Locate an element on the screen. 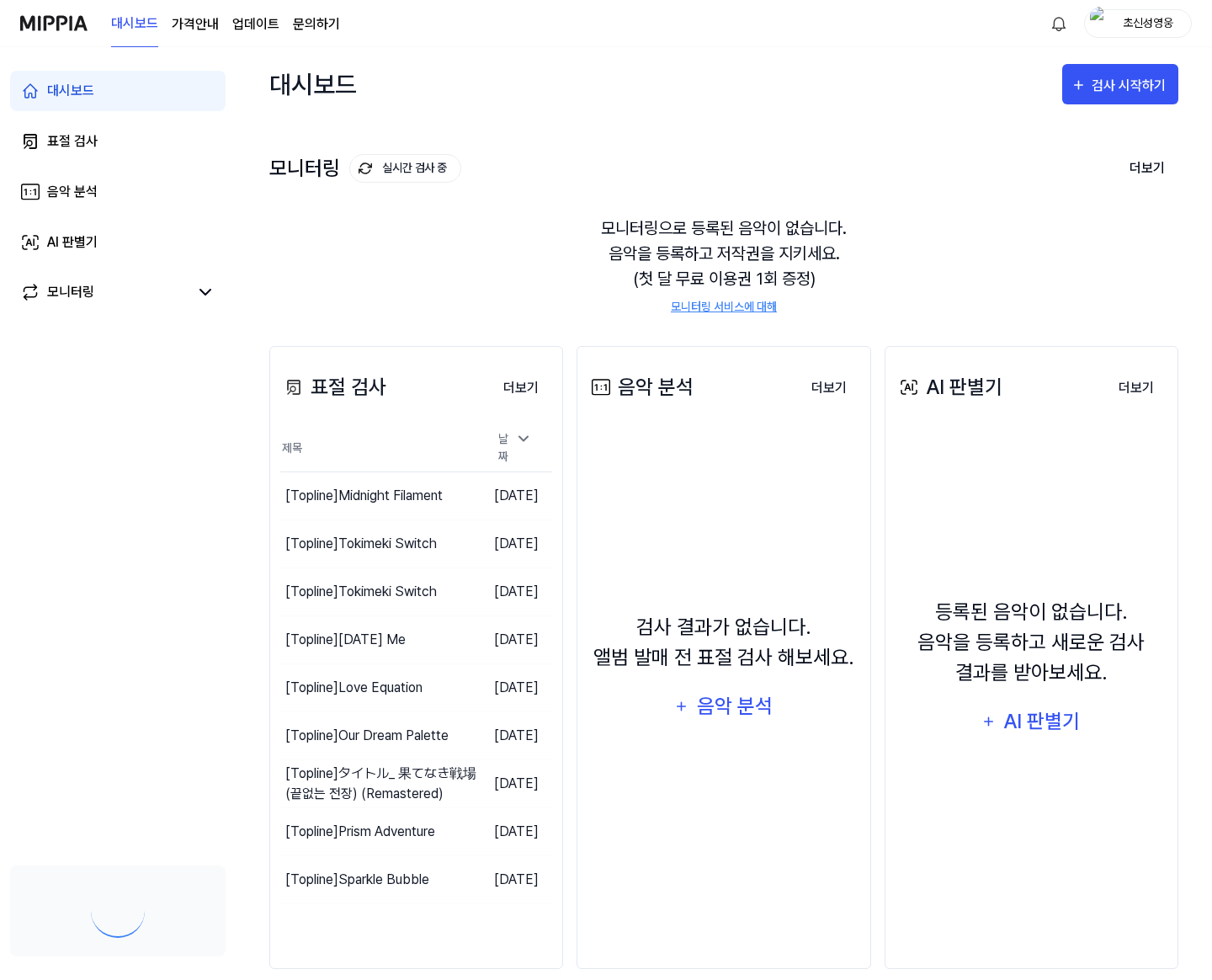  button: 검사 시작하기 is located at coordinates (1120, 84).